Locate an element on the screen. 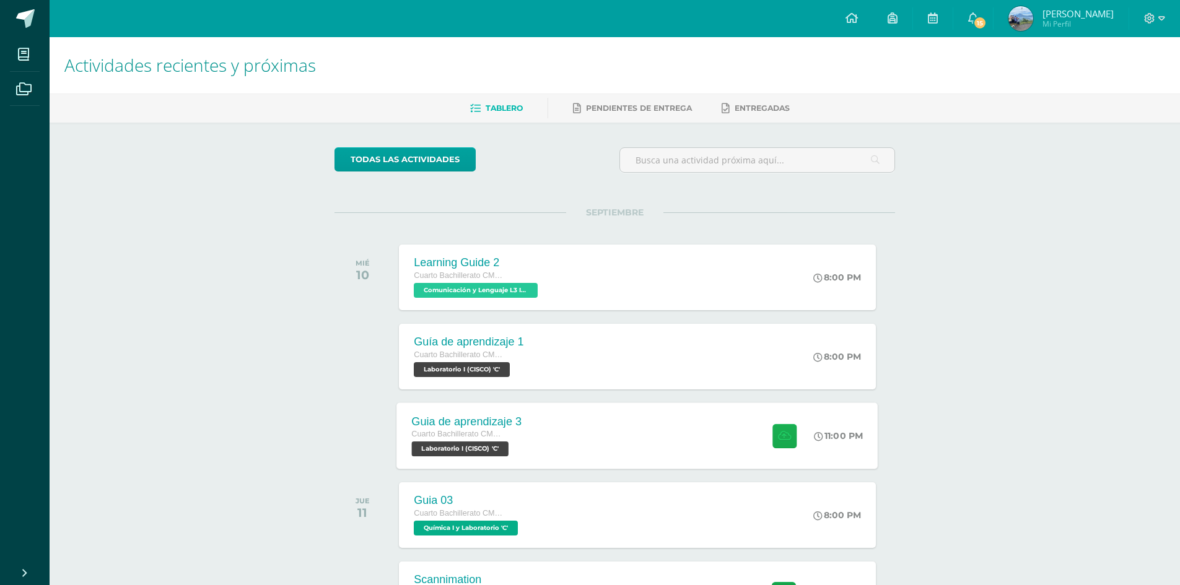  div: JUE is located at coordinates (362, 501).